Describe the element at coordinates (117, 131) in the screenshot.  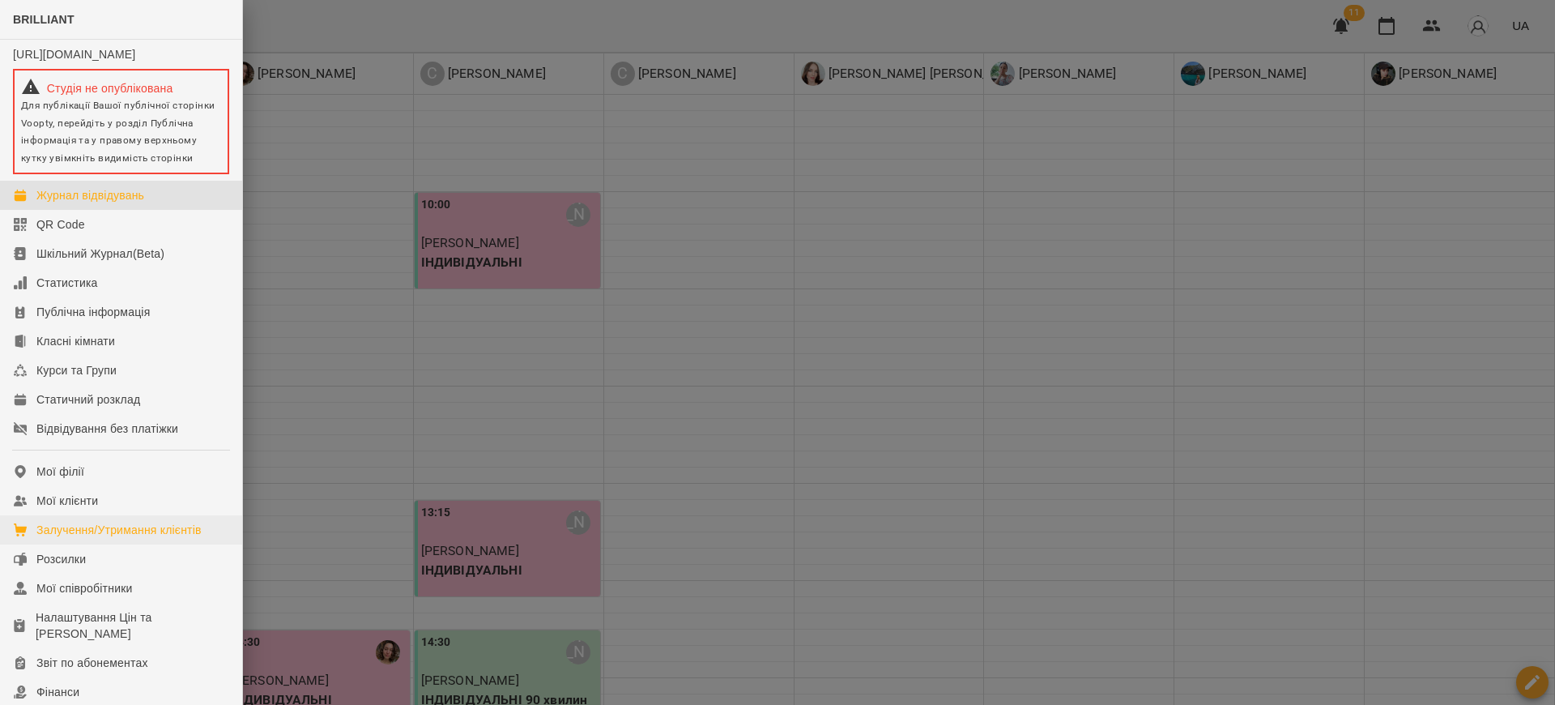
I see `span: Для публікації Вашої публічної сторінки Voopty, перейдіть у розділ Публічна інформація та у право...` at that location.